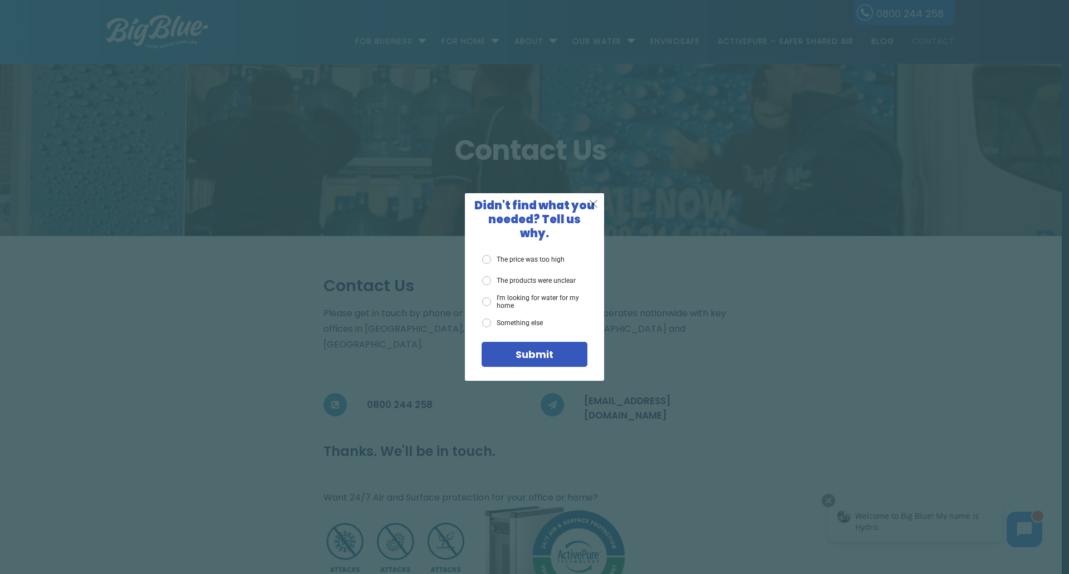 The image size is (1069, 574). What do you see at coordinates (100, 30) in the screenshot?
I see `span: Welcome to Big Blue! My name is Hydro.` at bounding box center [100, 30].